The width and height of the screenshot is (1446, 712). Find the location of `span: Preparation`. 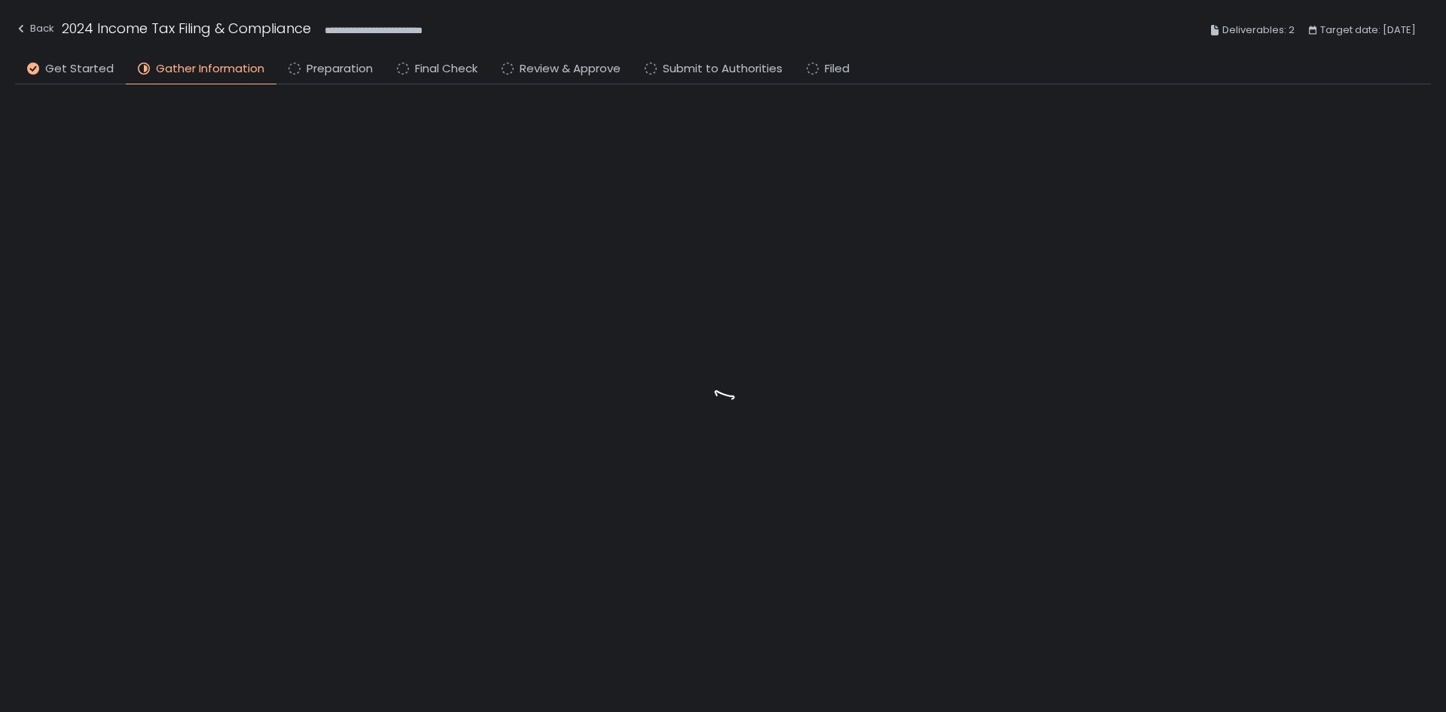

span: Preparation is located at coordinates (340, 69).